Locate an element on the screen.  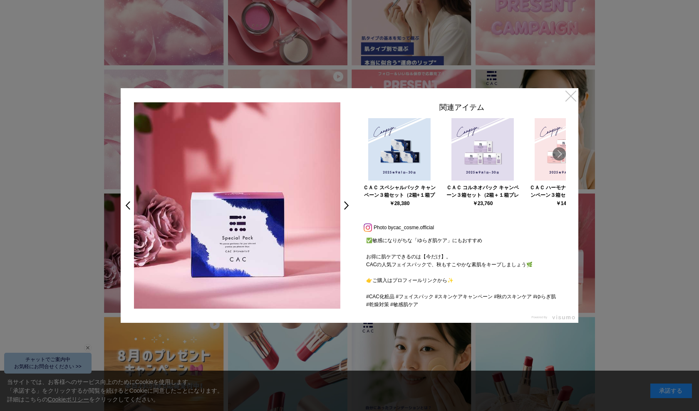
span: Photo by is located at coordinates (383, 228).